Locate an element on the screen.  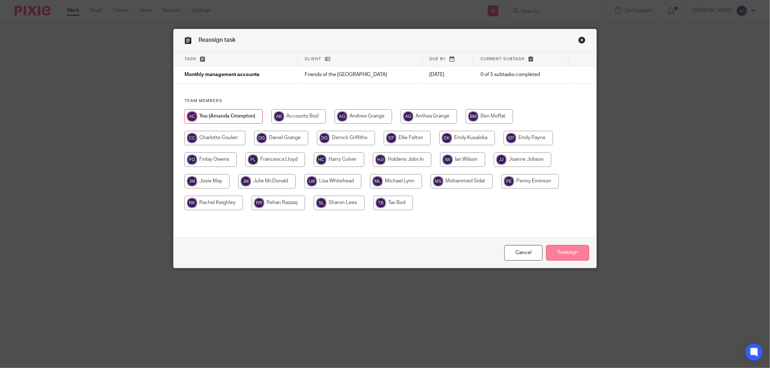
input: Reassign is located at coordinates (567, 253).